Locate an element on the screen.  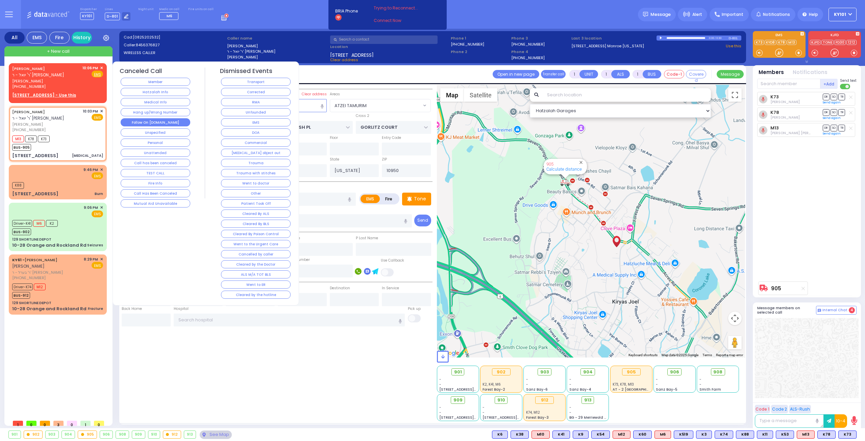
div: 905 is located at coordinates (87, 434).